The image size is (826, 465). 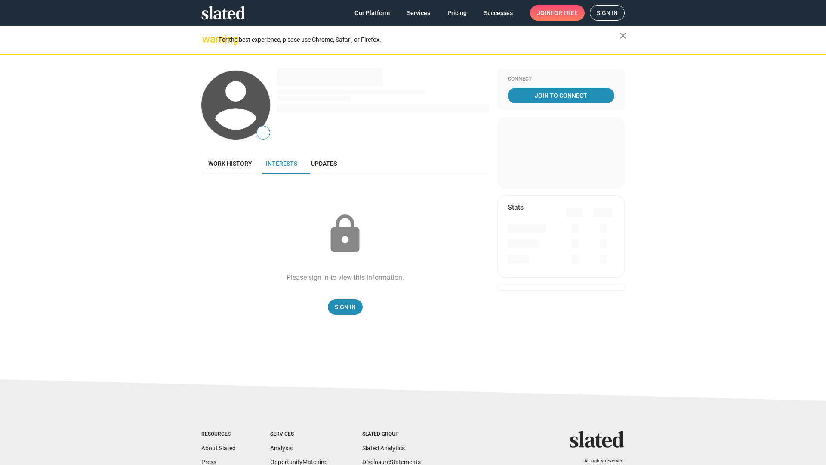 I want to click on div: For the best experience, please use Chrome, Safari, or Firefox., so click(x=419, y=40).